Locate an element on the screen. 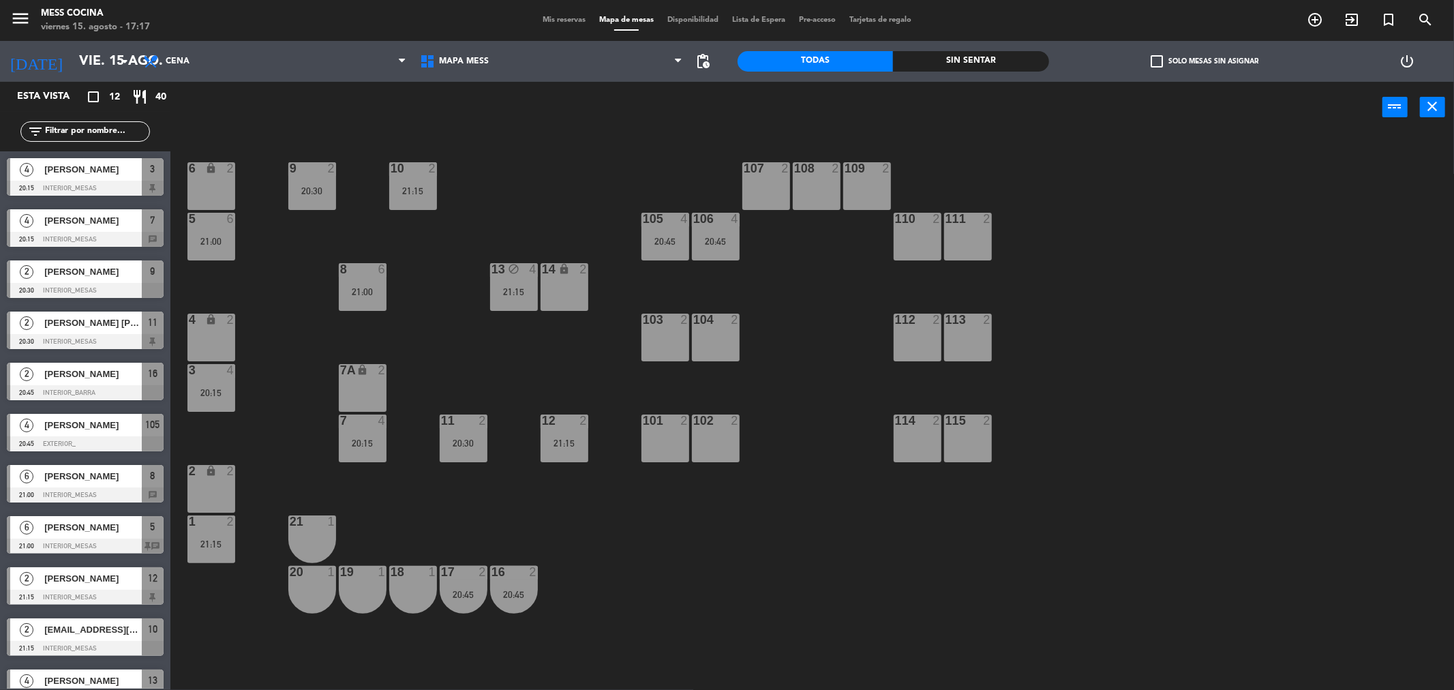  div: 19 is located at coordinates (340, 572).